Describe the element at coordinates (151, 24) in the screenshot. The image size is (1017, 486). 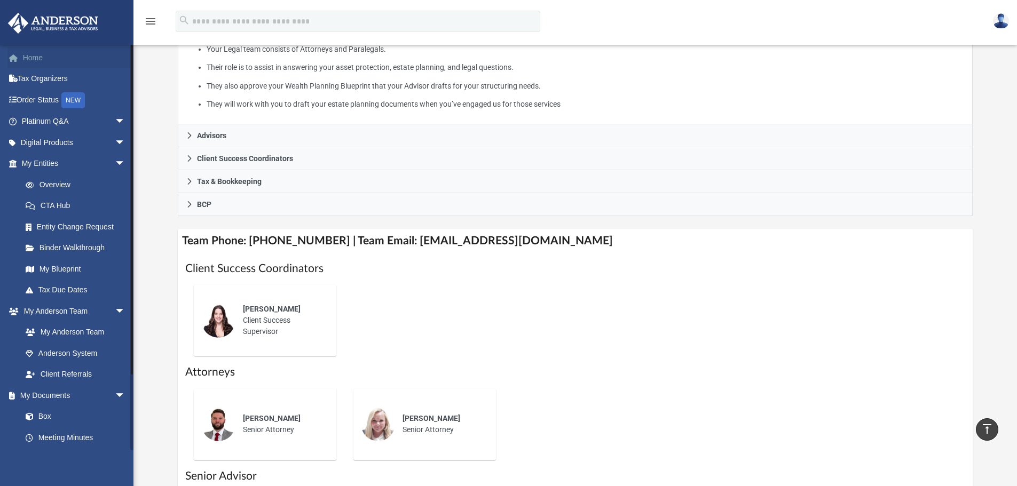
I see `a: menu` at that location.